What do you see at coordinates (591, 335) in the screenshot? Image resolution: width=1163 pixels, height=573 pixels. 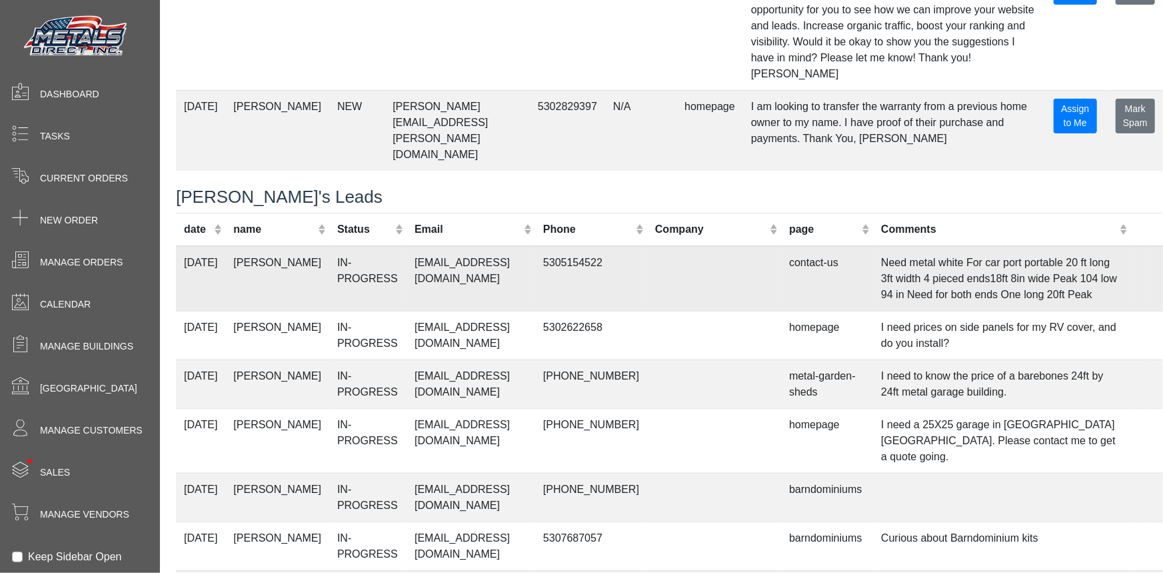 I see `td: 5302622658` at bounding box center [591, 335].